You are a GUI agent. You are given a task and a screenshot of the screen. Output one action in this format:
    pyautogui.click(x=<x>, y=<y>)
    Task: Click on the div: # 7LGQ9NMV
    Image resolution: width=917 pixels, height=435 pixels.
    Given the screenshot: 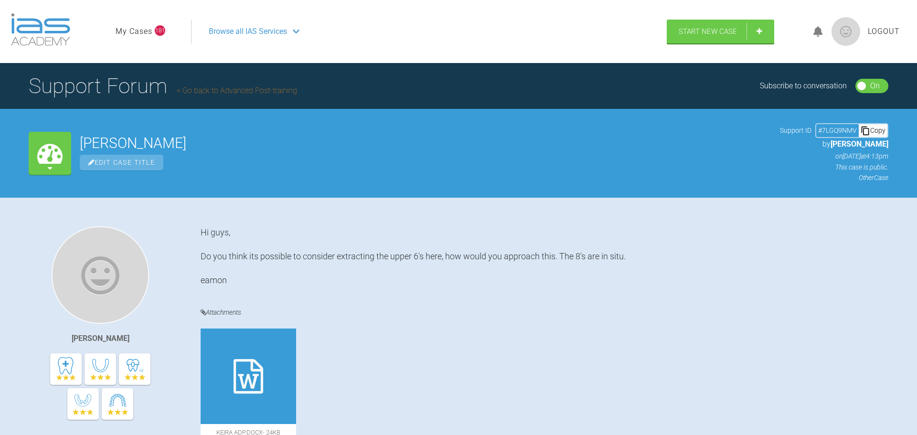 What is the action you would take?
    pyautogui.click(x=837, y=130)
    